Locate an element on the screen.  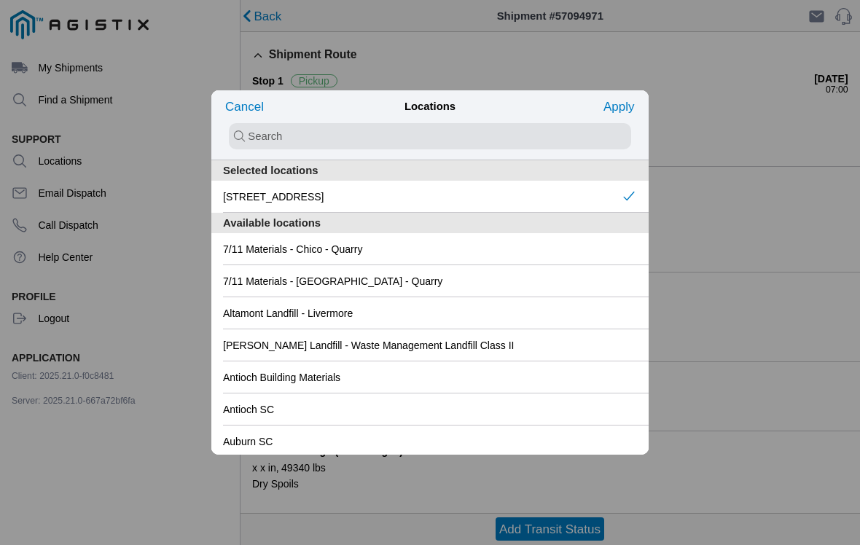
ion-title: Locations is located at coordinates (430, 106).